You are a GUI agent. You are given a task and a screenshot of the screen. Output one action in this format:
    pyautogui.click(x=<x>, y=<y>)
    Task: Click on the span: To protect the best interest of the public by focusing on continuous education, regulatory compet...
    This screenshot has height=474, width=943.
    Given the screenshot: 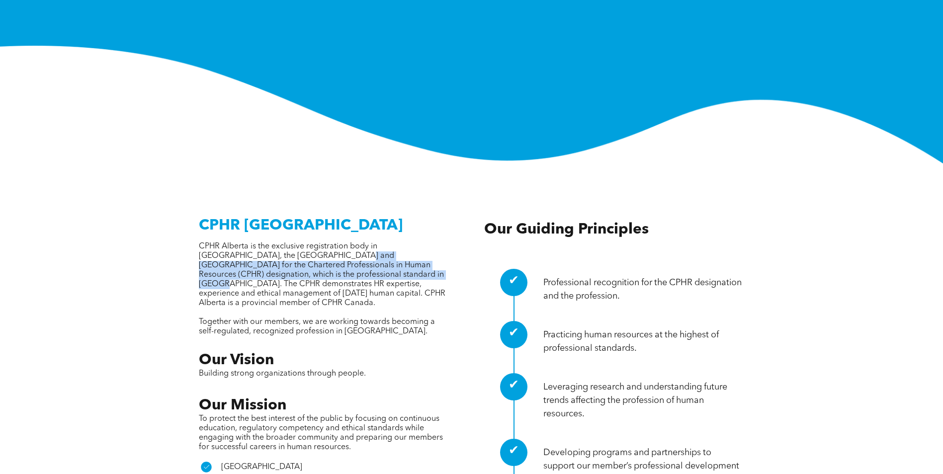 What is the action you would take?
    pyautogui.click(x=321, y=433)
    